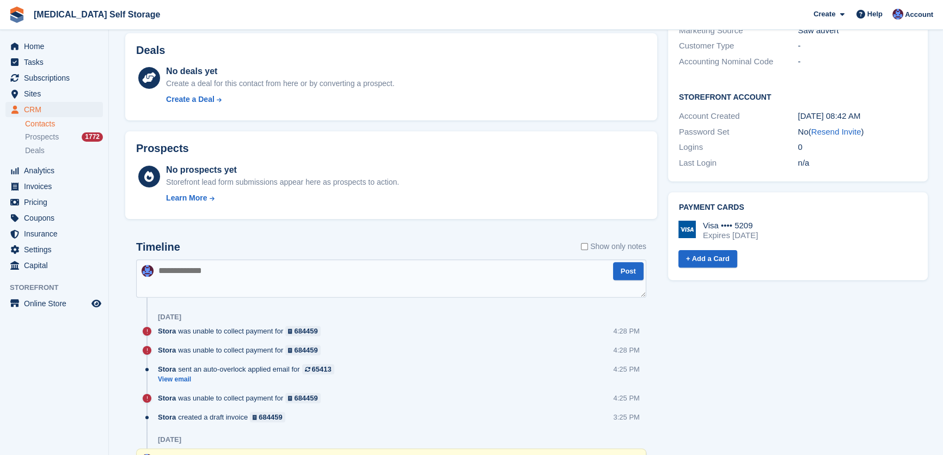 The height and width of the screenshot is (455, 943). I want to click on div: Create a deal for this contact from here or by converting a prospect., so click(280, 83).